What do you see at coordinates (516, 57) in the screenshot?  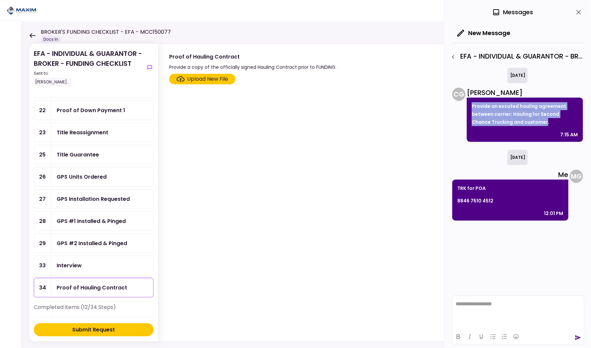 I see `div: EFA - INDIVIDUAL & GUARANTOR - BROKER - FUNDING CHECKLIST - Proof of Hauling Contract` at bounding box center [516, 57].